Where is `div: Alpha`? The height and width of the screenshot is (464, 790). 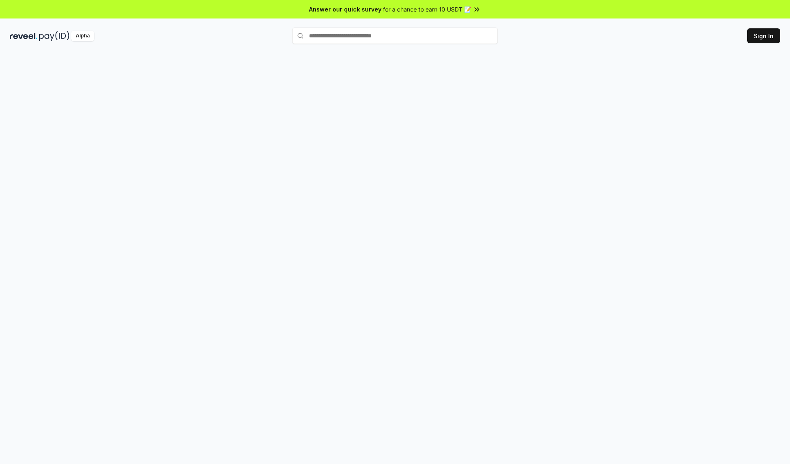 div: Alpha is located at coordinates (83, 36).